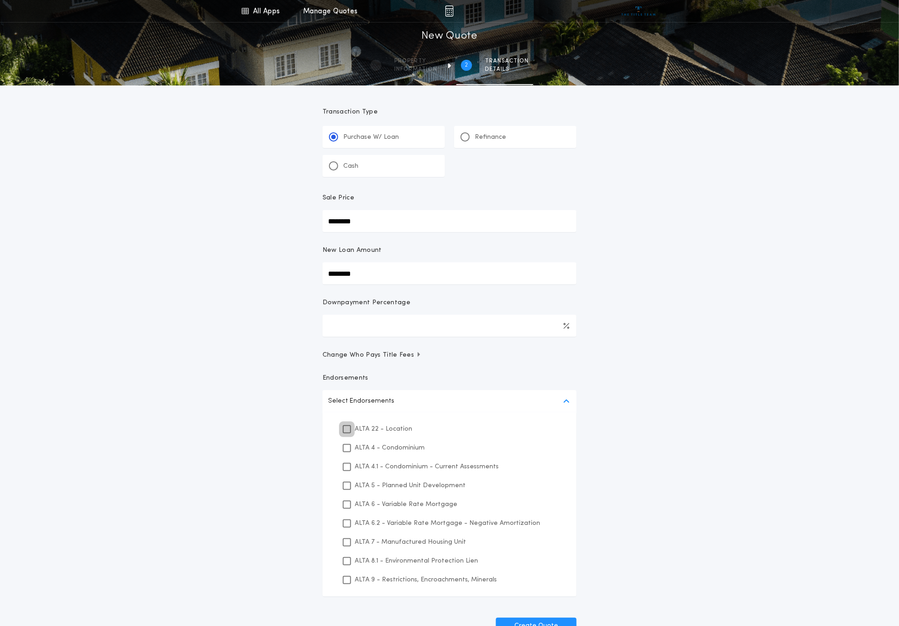 Image resolution: width=899 pixels, height=626 pixels. Describe the element at coordinates (406, 505) in the screenshot. I see `p: ALTA 6 - Variable Rate Mortgage` at that location.